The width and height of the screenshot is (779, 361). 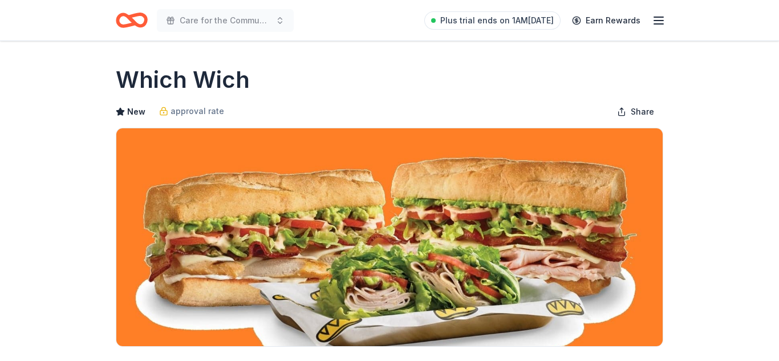 What do you see at coordinates (132, 20) in the screenshot?
I see `a: Home` at bounding box center [132, 20].